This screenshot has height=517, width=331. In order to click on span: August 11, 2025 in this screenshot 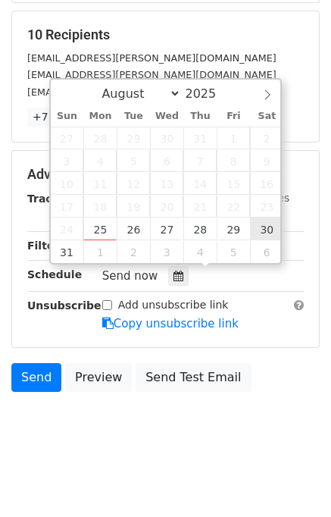, I will do `click(100, 183)`.